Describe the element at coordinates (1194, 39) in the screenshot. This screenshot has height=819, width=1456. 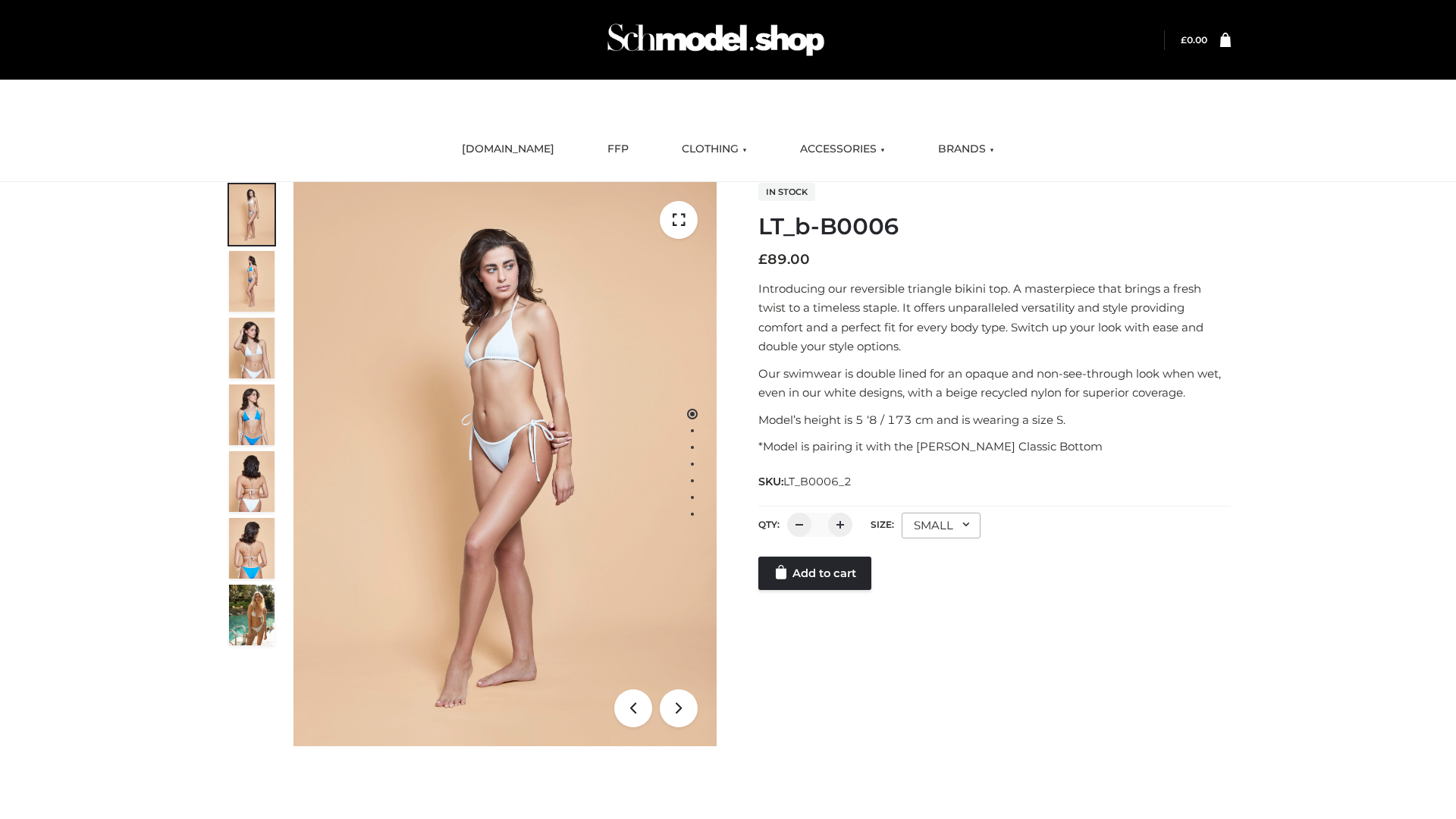
I see `bdi: 0.00` at that location.